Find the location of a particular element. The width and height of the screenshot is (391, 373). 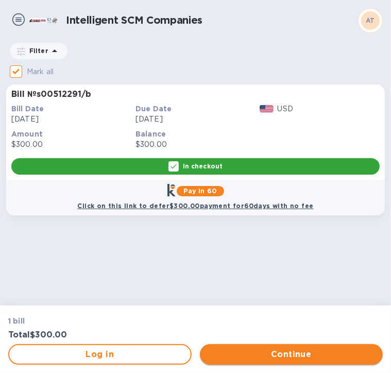

img: USD is located at coordinates (266, 109).